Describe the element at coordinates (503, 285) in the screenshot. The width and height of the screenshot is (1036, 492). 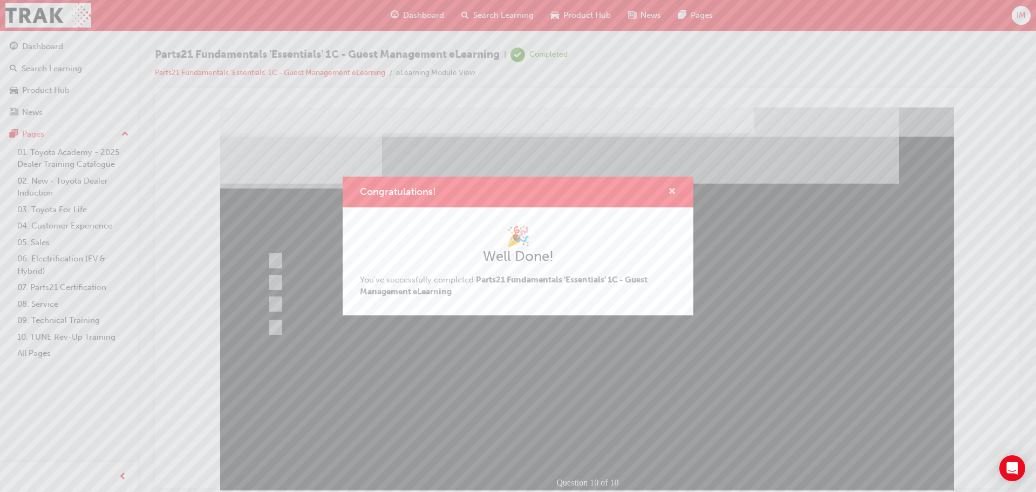
I see `span: Parts21 Fundamentals 'Essentials' 1C - Guest Management eLearning` at that location.